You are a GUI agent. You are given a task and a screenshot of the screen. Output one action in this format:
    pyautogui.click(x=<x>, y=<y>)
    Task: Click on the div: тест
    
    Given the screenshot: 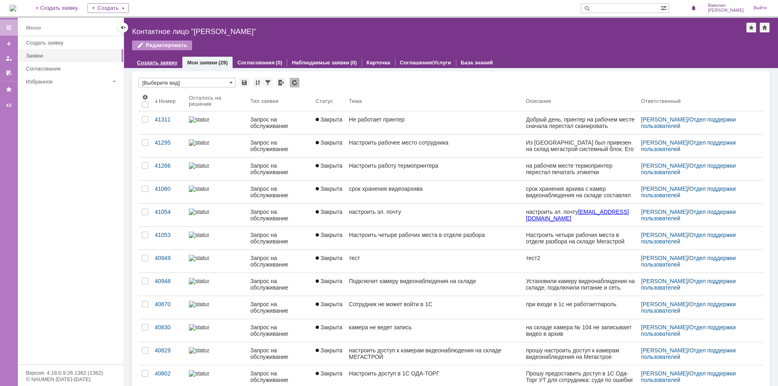 What is the action you would take?
    pyautogui.click(x=434, y=258)
    